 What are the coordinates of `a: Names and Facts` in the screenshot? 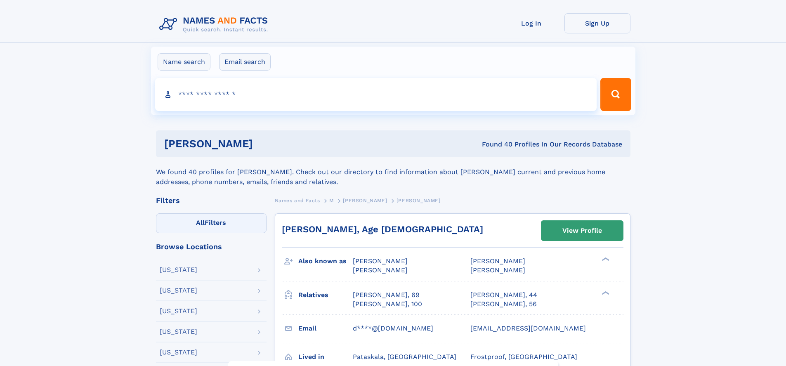 It's located at (297, 200).